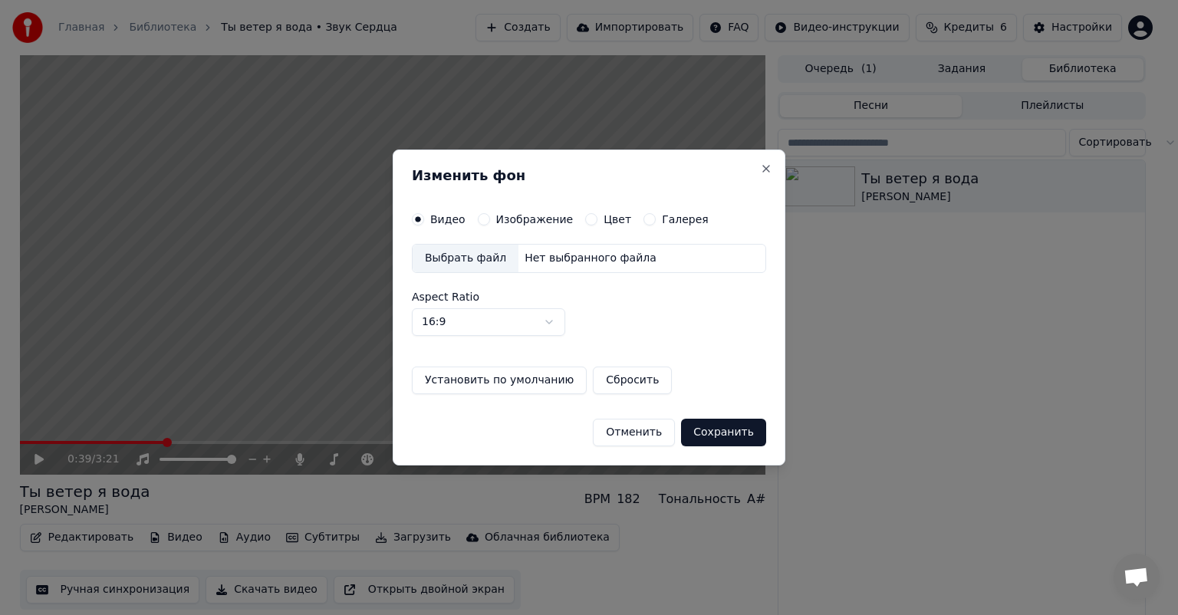 The image size is (1178, 615). I want to click on h2: Изменить фон, so click(589, 176).